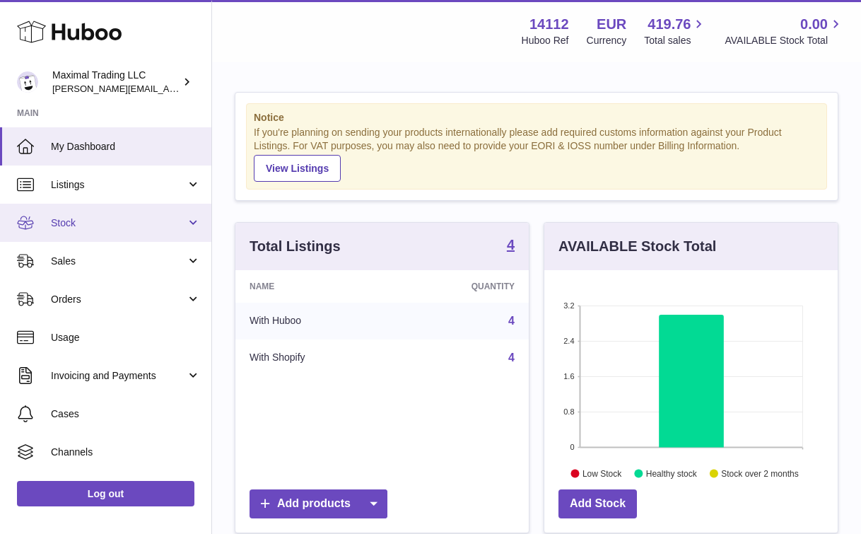 The height and width of the screenshot is (534, 861). What do you see at coordinates (28, 42) in the screenshot?
I see `img: website_grey.svg` at bounding box center [28, 42].